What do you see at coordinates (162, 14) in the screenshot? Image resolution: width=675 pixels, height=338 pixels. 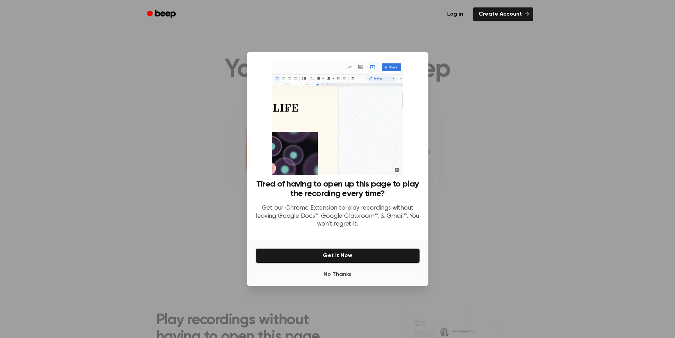 I see `a: Beep` at bounding box center [162, 14].